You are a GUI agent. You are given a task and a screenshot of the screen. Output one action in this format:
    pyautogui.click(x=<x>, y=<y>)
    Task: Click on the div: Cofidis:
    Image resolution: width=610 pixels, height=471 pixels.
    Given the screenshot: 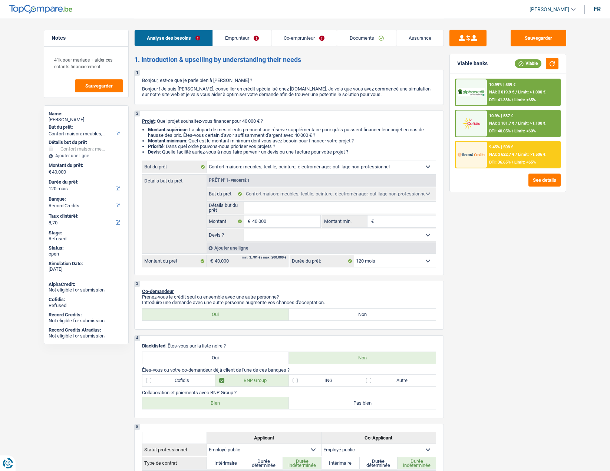 What is the action you would take?
    pyautogui.click(x=86, y=300)
    